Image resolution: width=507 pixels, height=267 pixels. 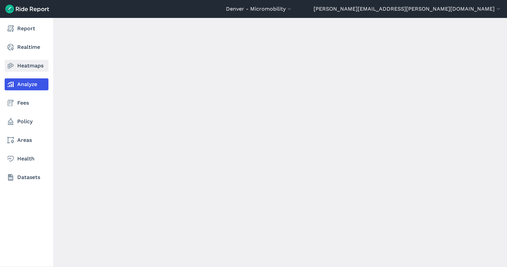 I want to click on div: loading, so click(x=264, y=142).